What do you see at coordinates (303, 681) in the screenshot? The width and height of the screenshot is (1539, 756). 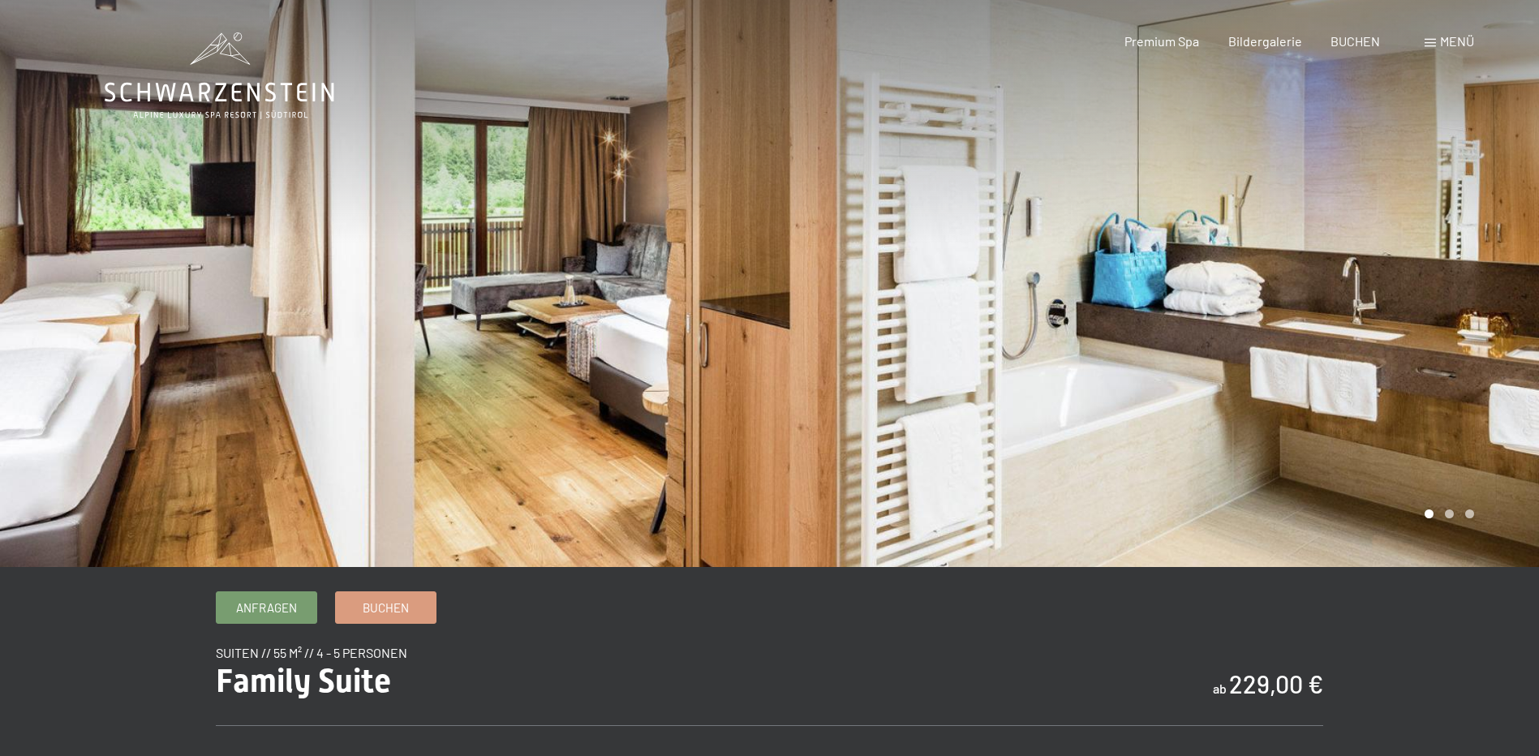 I see `span: Family Suite` at bounding box center [303, 681].